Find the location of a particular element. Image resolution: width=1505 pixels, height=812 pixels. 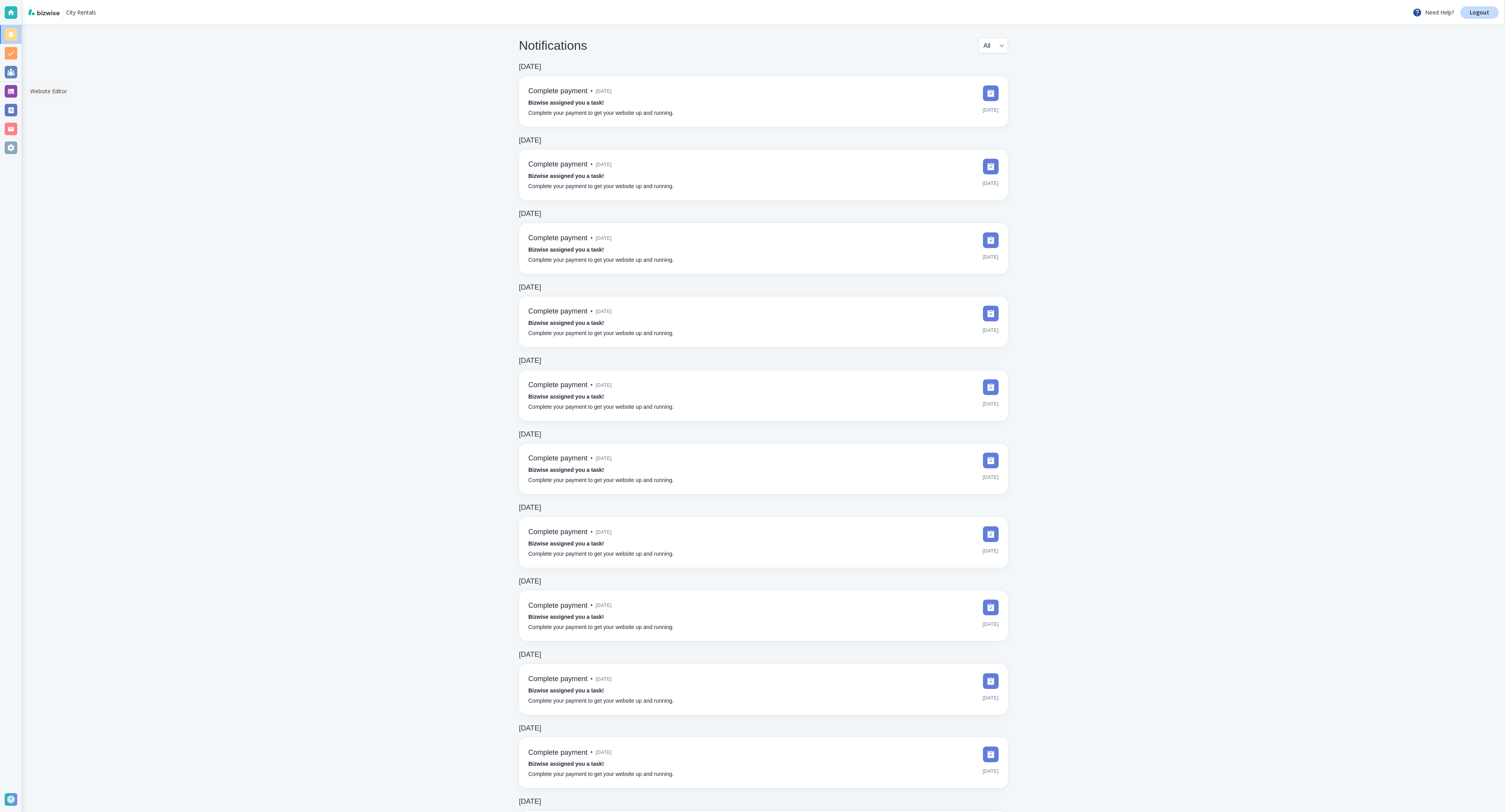

p: Need Help? is located at coordinates (1433, 13).